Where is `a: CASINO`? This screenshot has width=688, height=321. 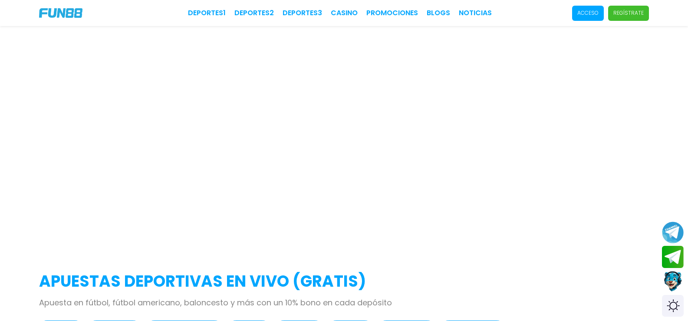 a: CASINO is located at coordinates (344, 13).